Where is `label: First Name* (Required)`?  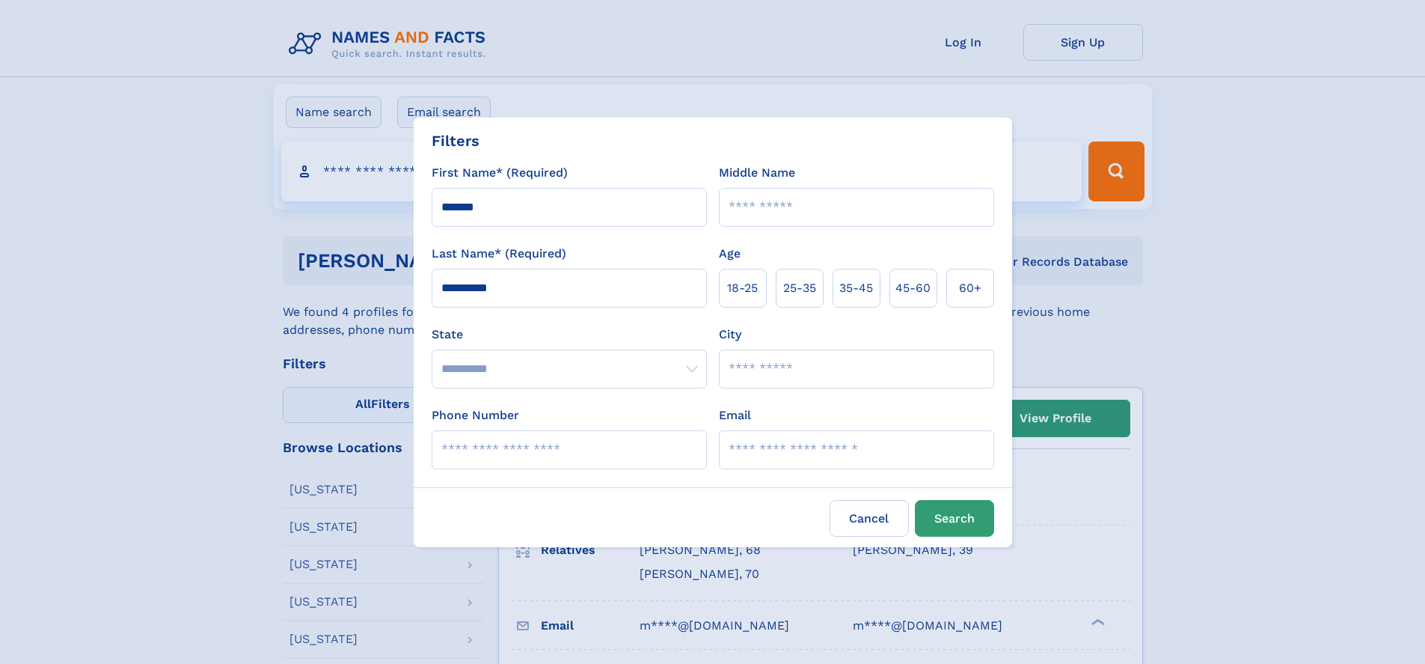
label: First Name* (Required) is located at coordinates (500, 173).